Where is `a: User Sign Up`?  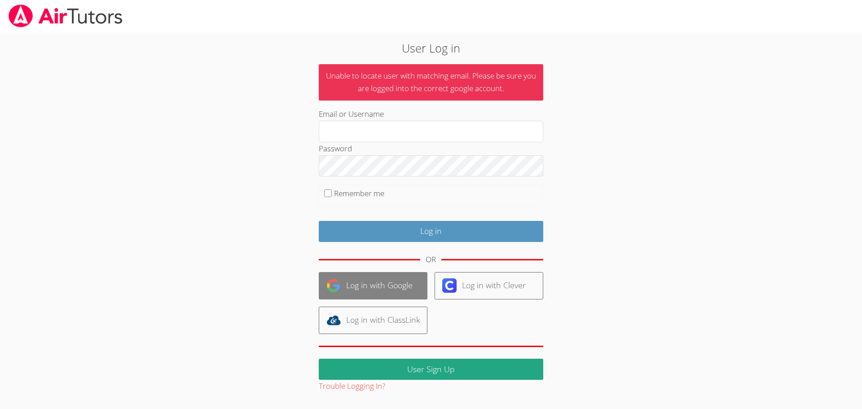 a: User Sign Up is located at coordinates (431, 369).